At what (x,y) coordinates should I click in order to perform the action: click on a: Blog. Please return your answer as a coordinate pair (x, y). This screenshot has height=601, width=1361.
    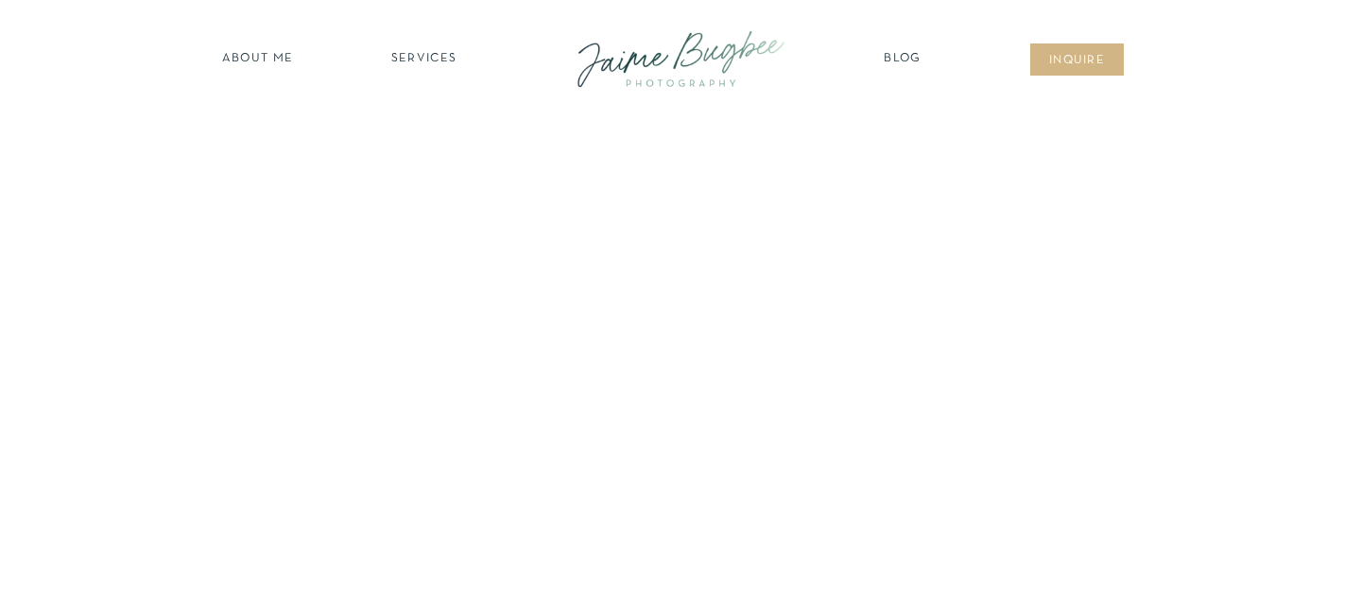
    Looking at the image, I should click on (903, 60).